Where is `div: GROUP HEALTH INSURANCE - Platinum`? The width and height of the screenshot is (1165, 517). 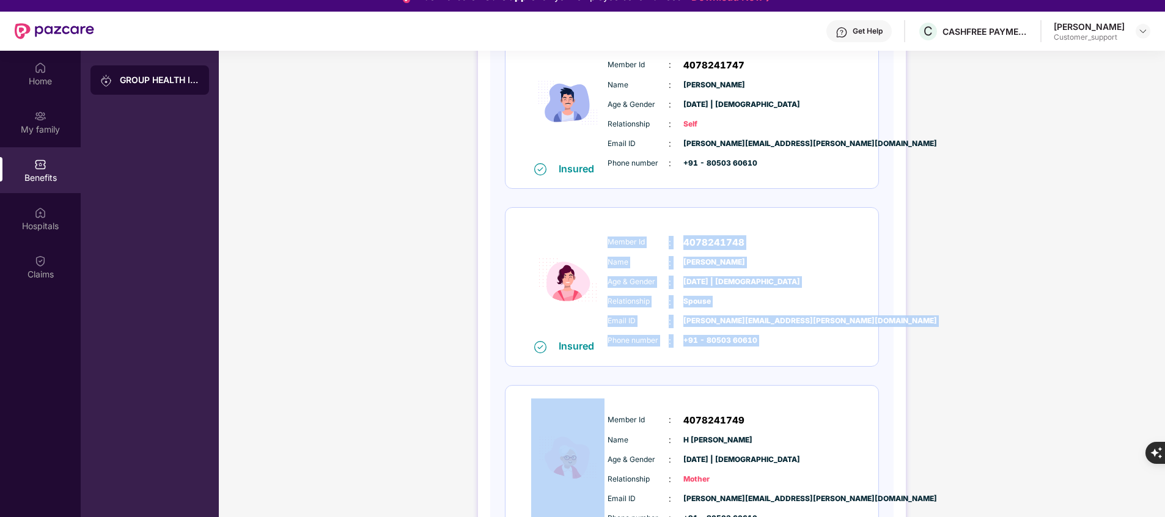 div: GROUP HEALTH INSURANCE - Platinum is located at coordinates (160, 80).